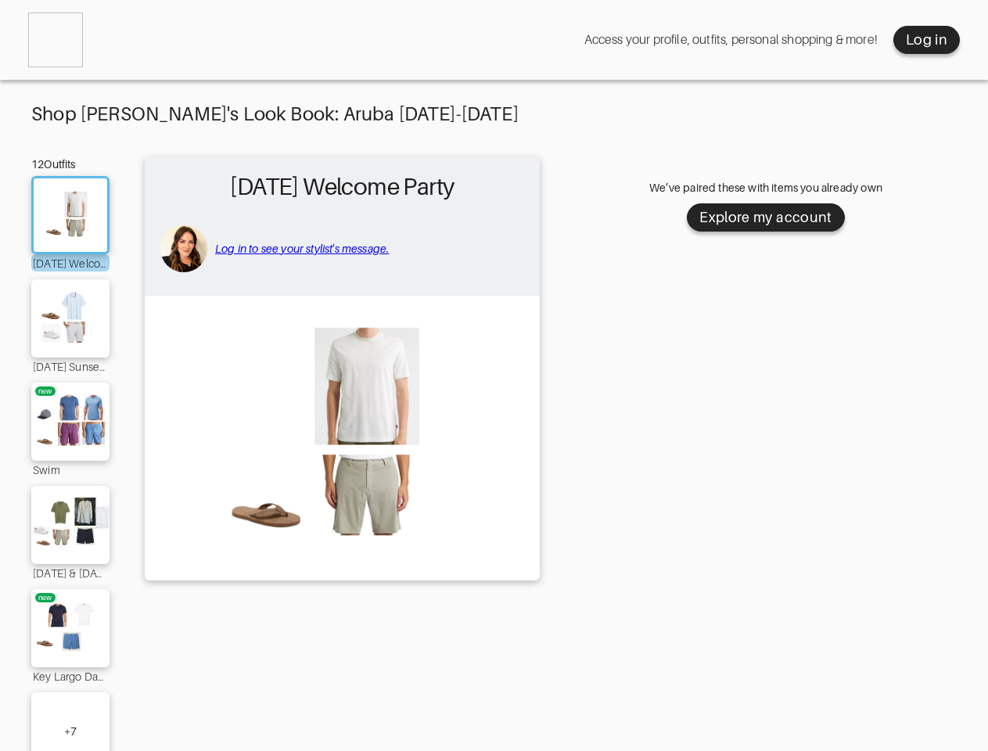 This screenshot has height=751, width=988. I want to click on div: Swim, so click(70, 469).